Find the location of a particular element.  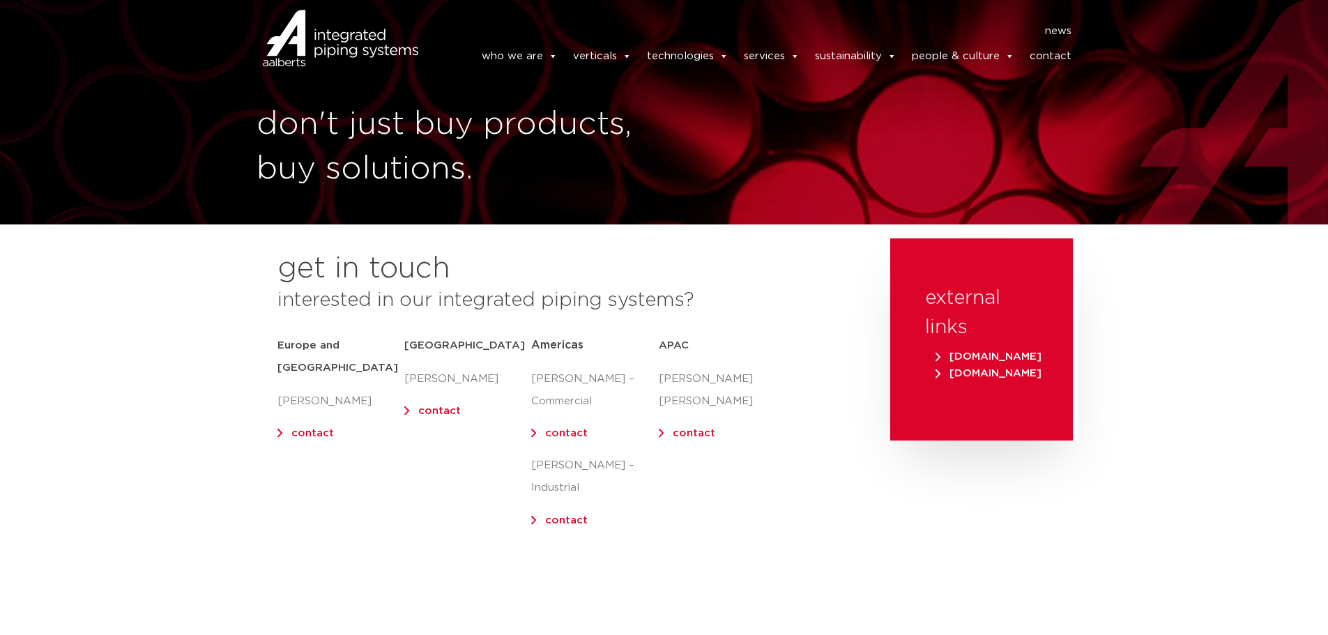

h5: APAC is located at coordinates (722, 346).